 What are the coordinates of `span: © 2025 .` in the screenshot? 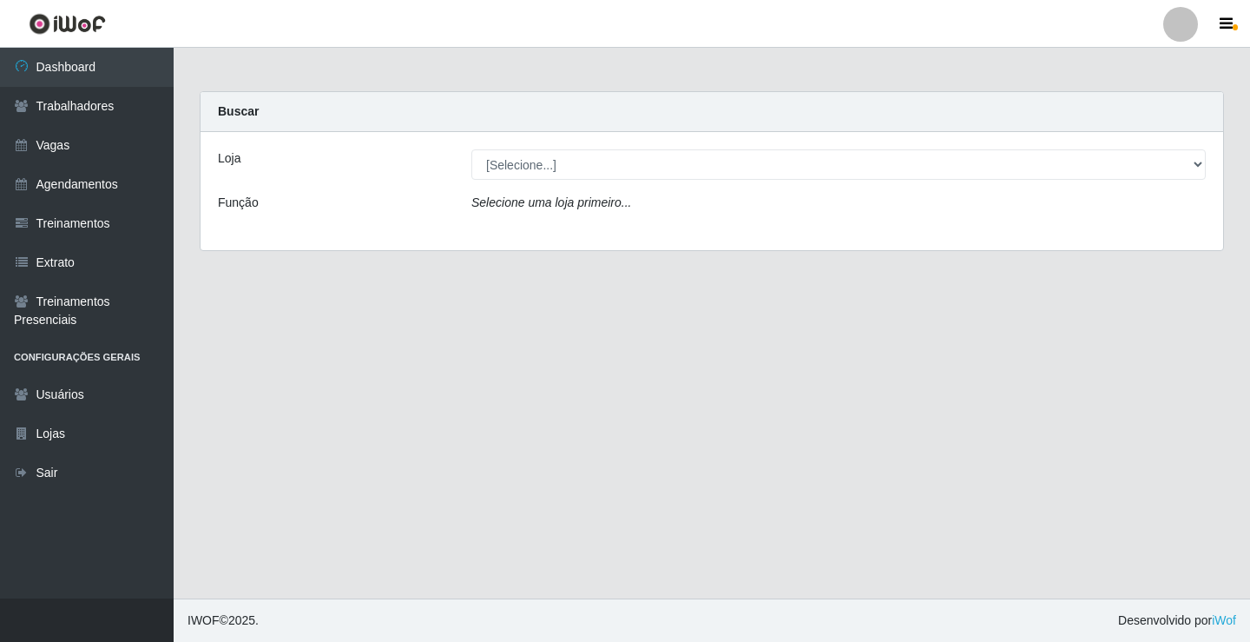 It's located at (223, 620).